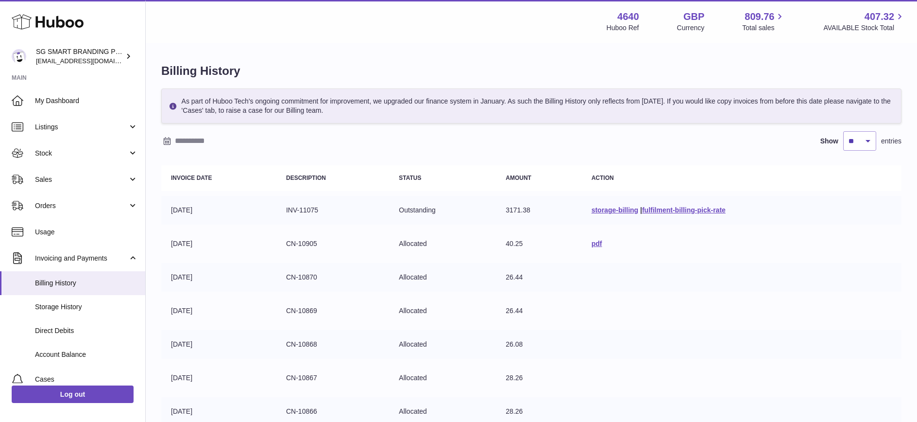 This screenshot has height=422, width=917. What do you see at coordinates (86, 283) in the screenshot?
I see `span: Billing History` at bounding box center [86, 283].